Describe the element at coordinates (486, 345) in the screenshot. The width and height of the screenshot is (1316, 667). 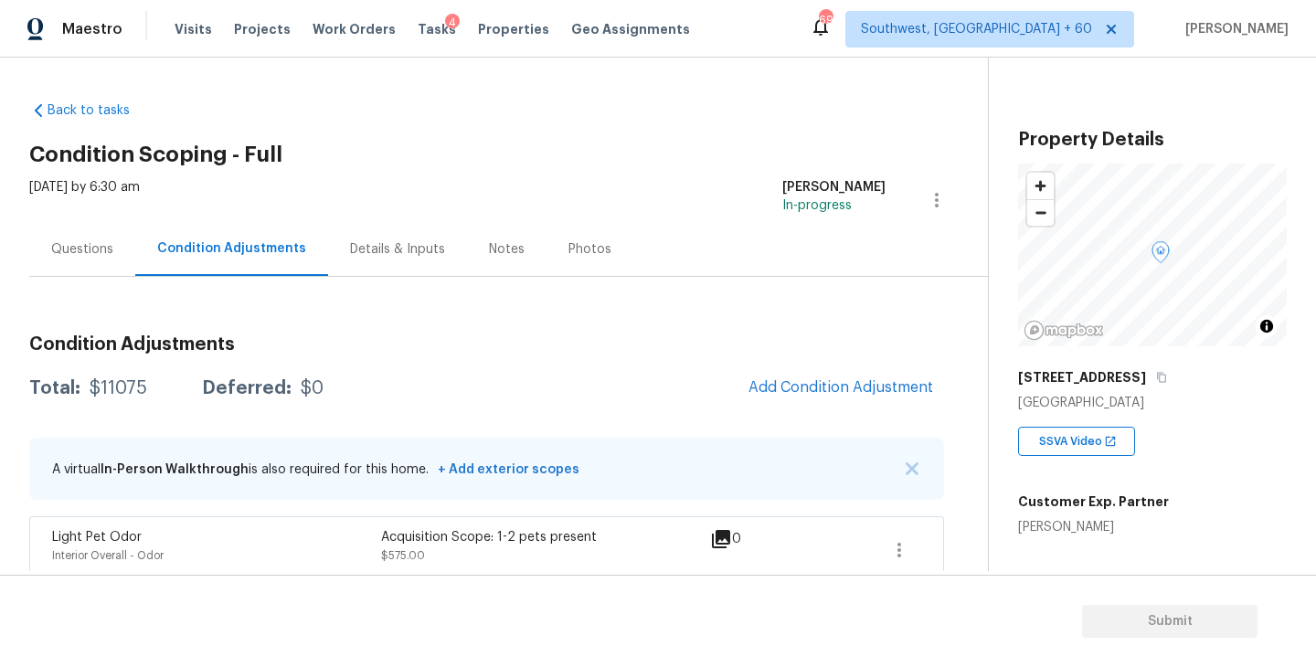
I see `h3: Condition Adjustments` at that location.